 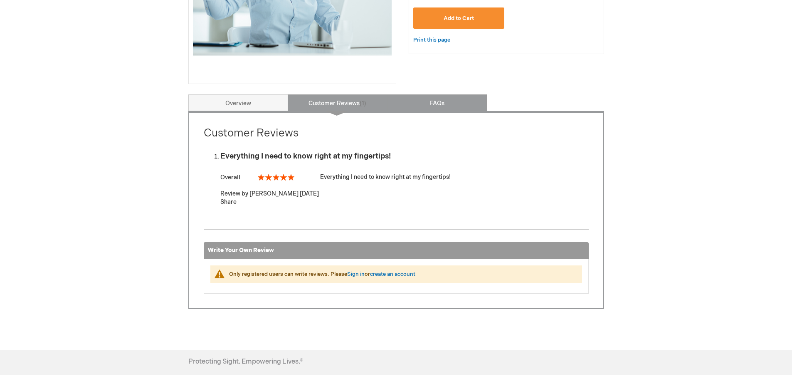 I want to click on button: Add to Cart, so click(x=459, y=18).